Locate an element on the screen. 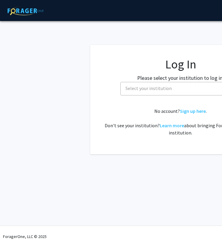 This screenshot has height=247, width=222. img: ForagerOne Logo is located at coordinates (26, 11).